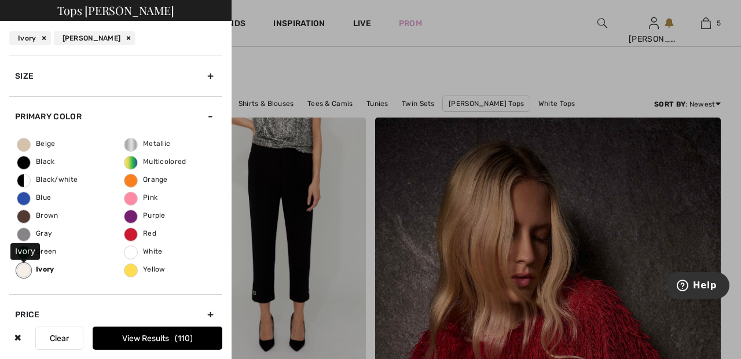 The width and height of the screenshot is (741, 359). What do you see at coordinates (59, 338) in the screenshot?
I see `button: Clear` at bounding box center [59, 338].